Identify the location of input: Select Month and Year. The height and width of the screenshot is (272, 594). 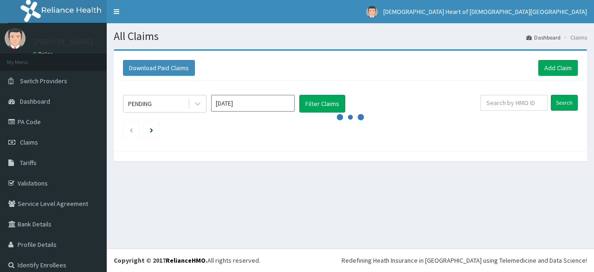
(253, 103).